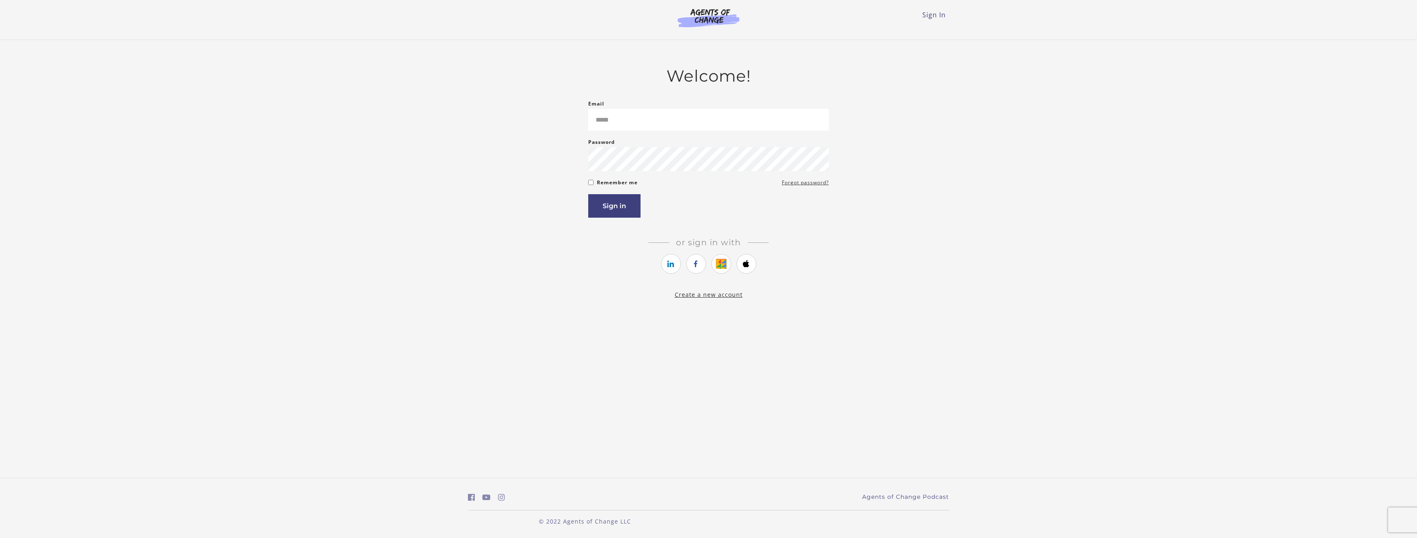  What do you see at coordinates (806, 183) in the screenshot?
I see `a: Forgot password?` at bounding box center [806, 183].